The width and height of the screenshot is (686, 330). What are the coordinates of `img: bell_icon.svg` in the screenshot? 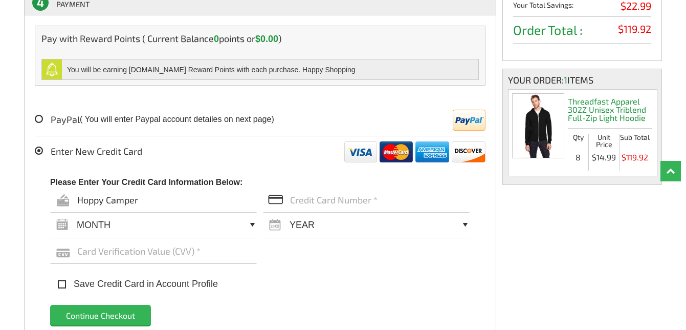 It's located at (52, 69).